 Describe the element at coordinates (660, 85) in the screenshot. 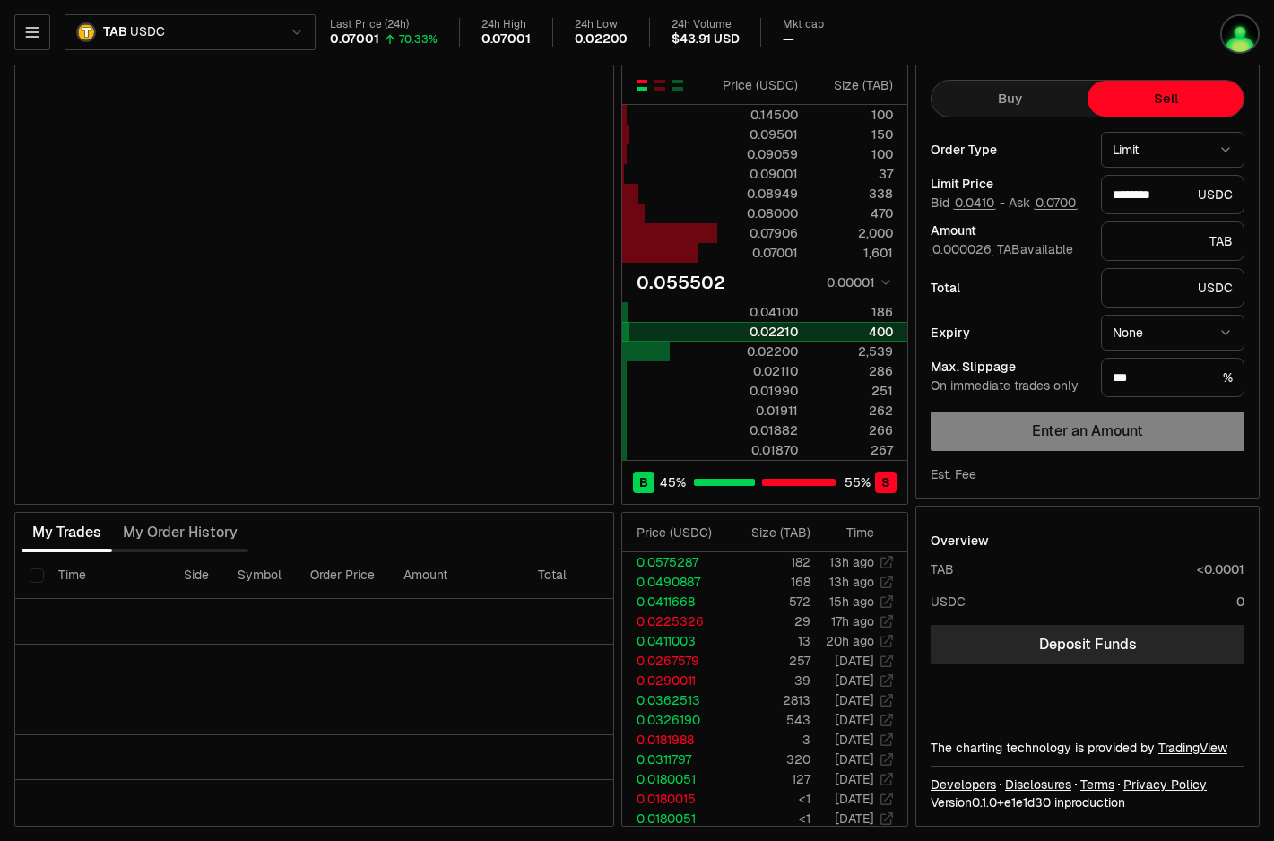

I see `button: Show Sell Orders Only` at that location.